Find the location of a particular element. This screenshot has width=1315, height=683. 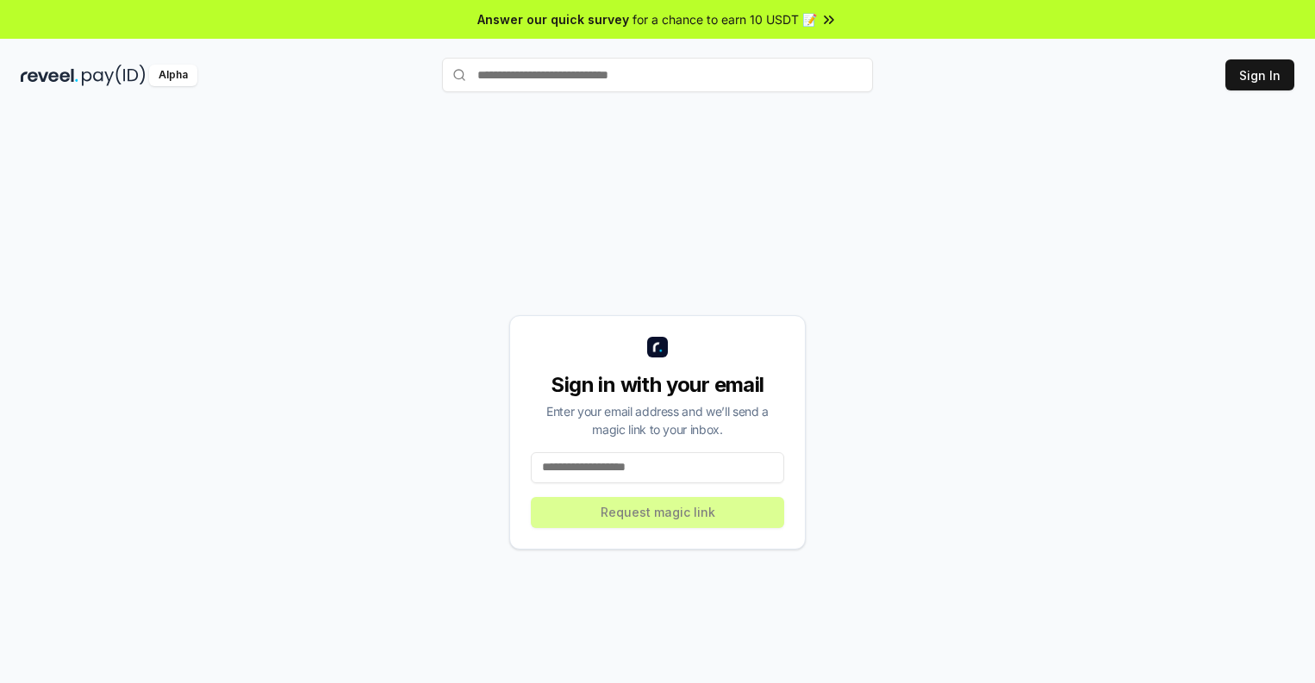

img: pay_id is located at coordinates (114, 75).